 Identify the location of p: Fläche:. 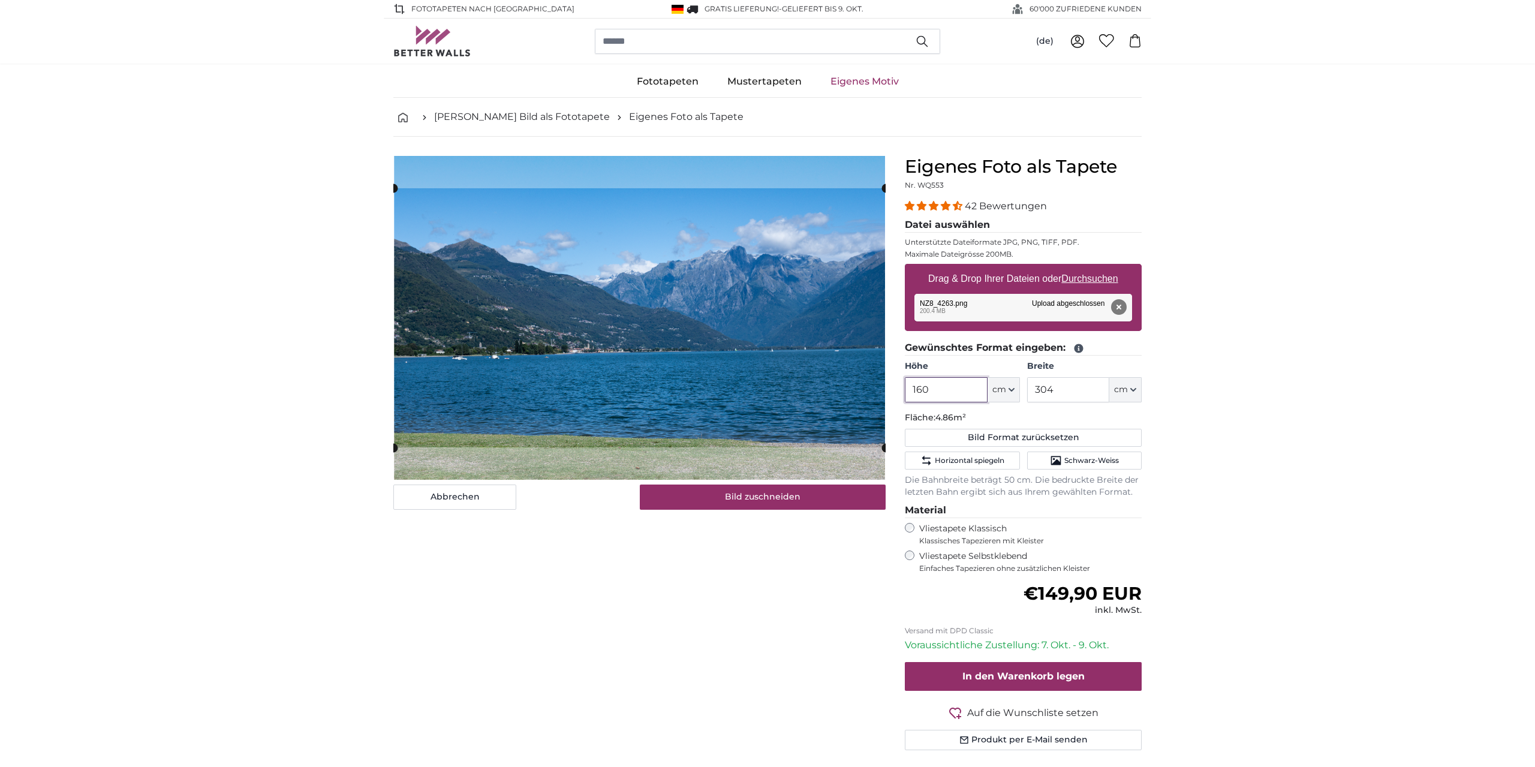
(1023, 418).